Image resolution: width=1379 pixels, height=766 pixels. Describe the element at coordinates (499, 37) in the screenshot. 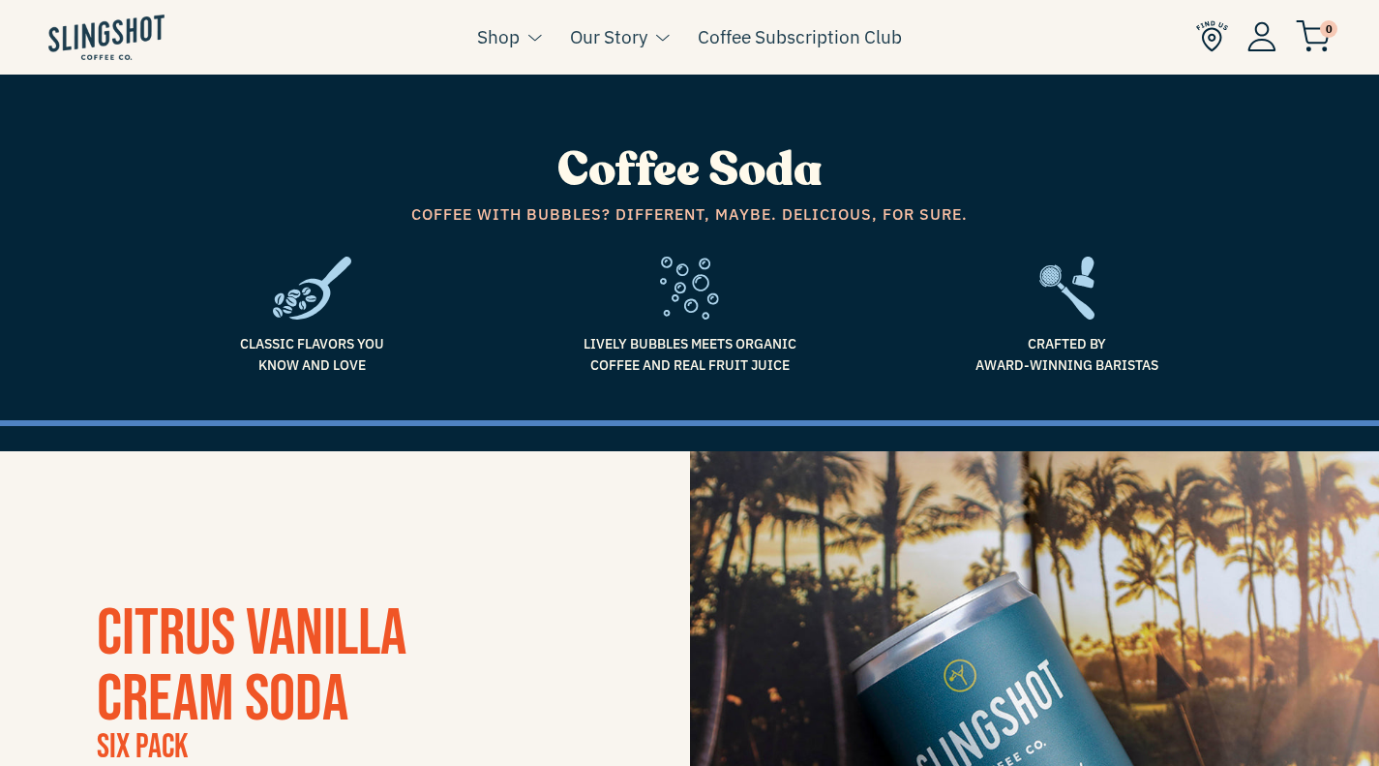

I see `a: Shop` at that location.